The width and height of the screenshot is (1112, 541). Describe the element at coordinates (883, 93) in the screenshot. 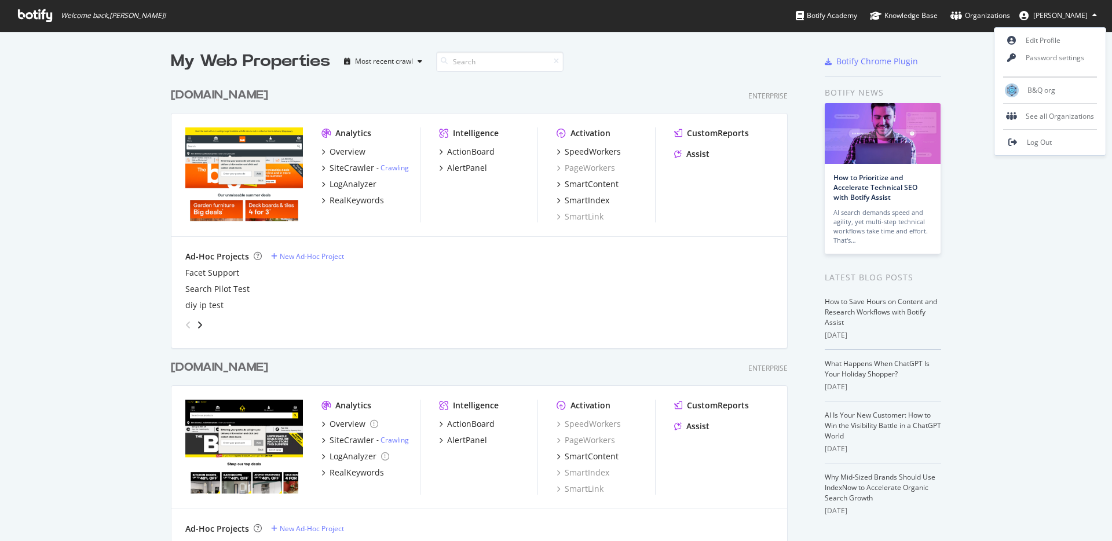

I see `div: Botify news` at that location.